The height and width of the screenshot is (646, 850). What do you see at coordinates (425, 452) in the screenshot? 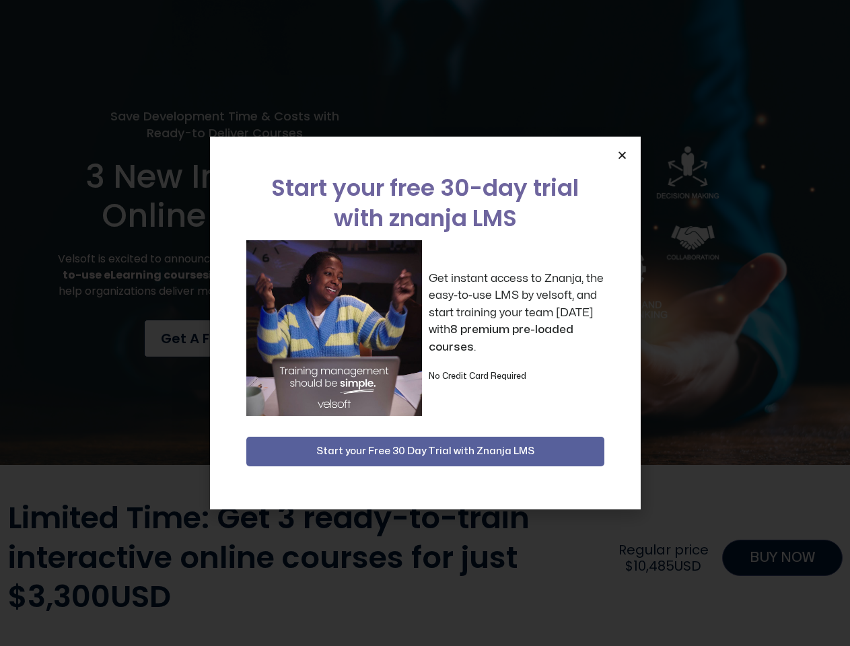
I see `button: Start your Free 30 Day Trial with Znanja LMS` at bounding box center [425, 452].